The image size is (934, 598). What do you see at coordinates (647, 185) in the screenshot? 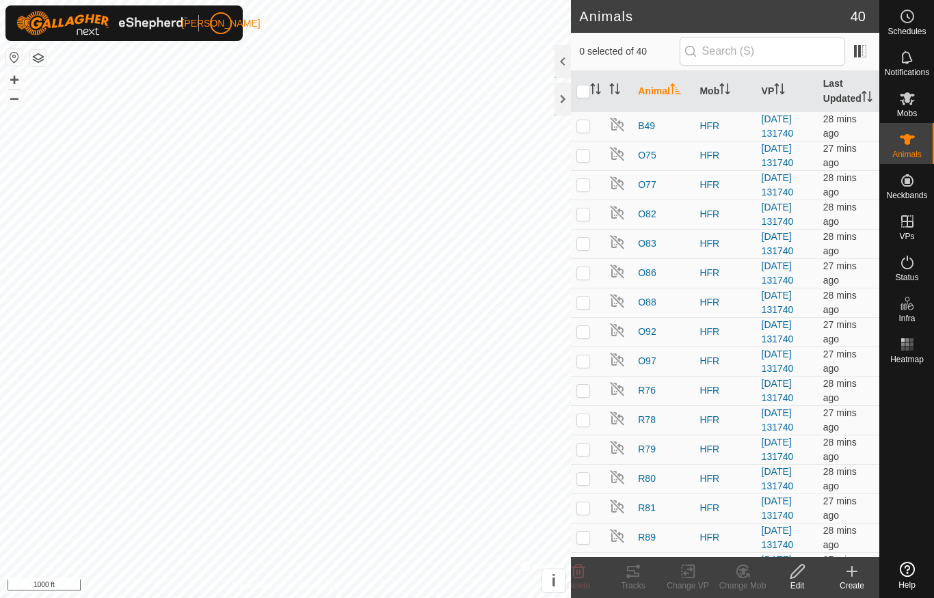
I see `span: O77` at bounding box center [647, 185].